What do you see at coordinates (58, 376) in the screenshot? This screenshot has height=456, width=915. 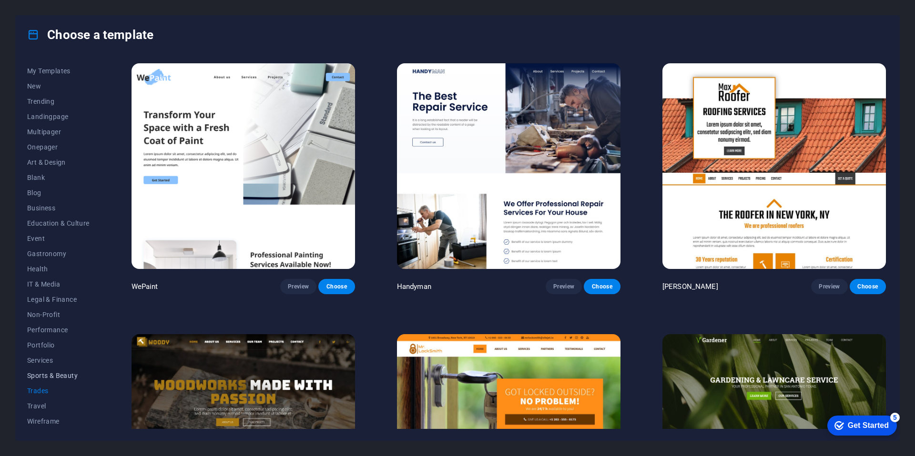 I see `button: Sports & Beauty` at bounding box center [58, 376].